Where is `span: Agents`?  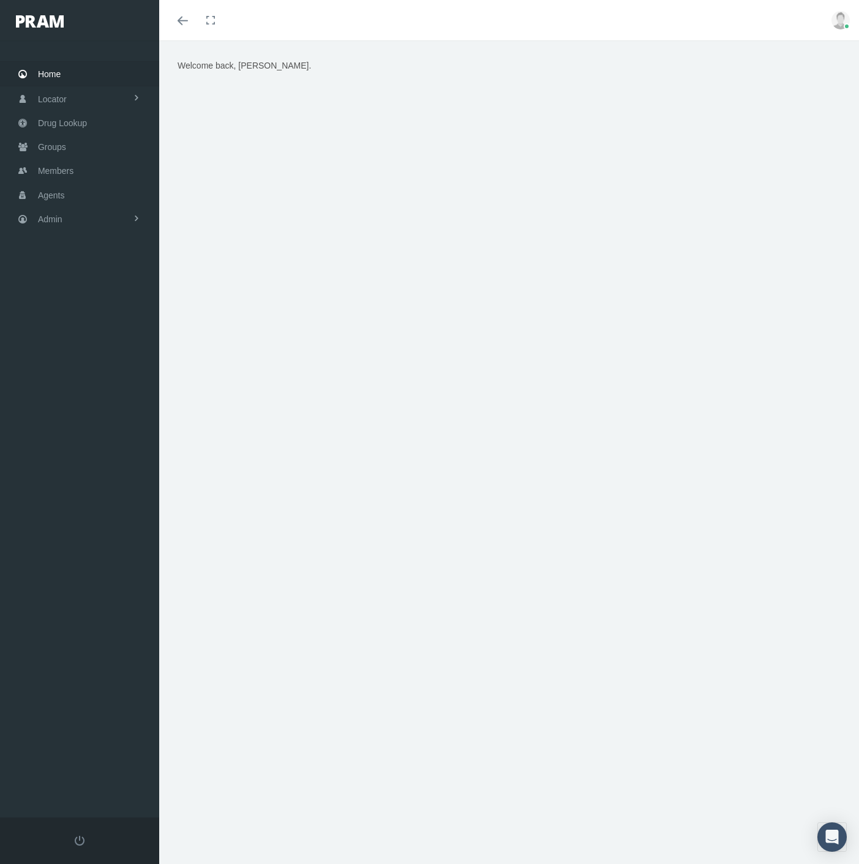
span: Agents is located at coordinates (51, 195).